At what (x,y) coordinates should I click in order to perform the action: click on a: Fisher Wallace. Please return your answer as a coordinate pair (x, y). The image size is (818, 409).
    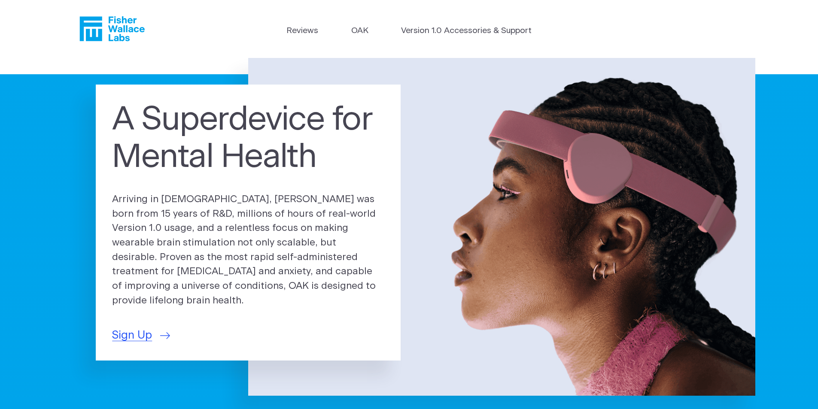
    Looking at the image, I should click on (112, 29).